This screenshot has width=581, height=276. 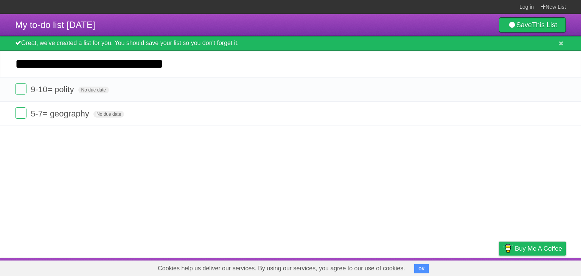 I want to click on a: Terms, so click(x=472, y=267).